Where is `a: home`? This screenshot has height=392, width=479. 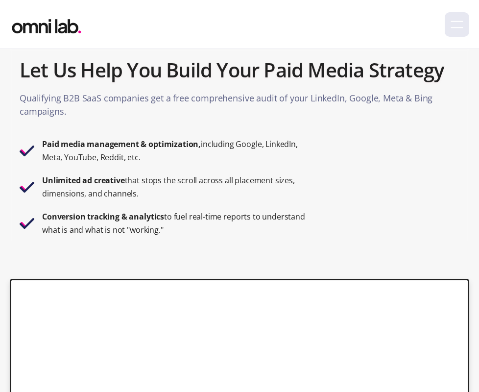
a: home is located at coordinates (47, 24).